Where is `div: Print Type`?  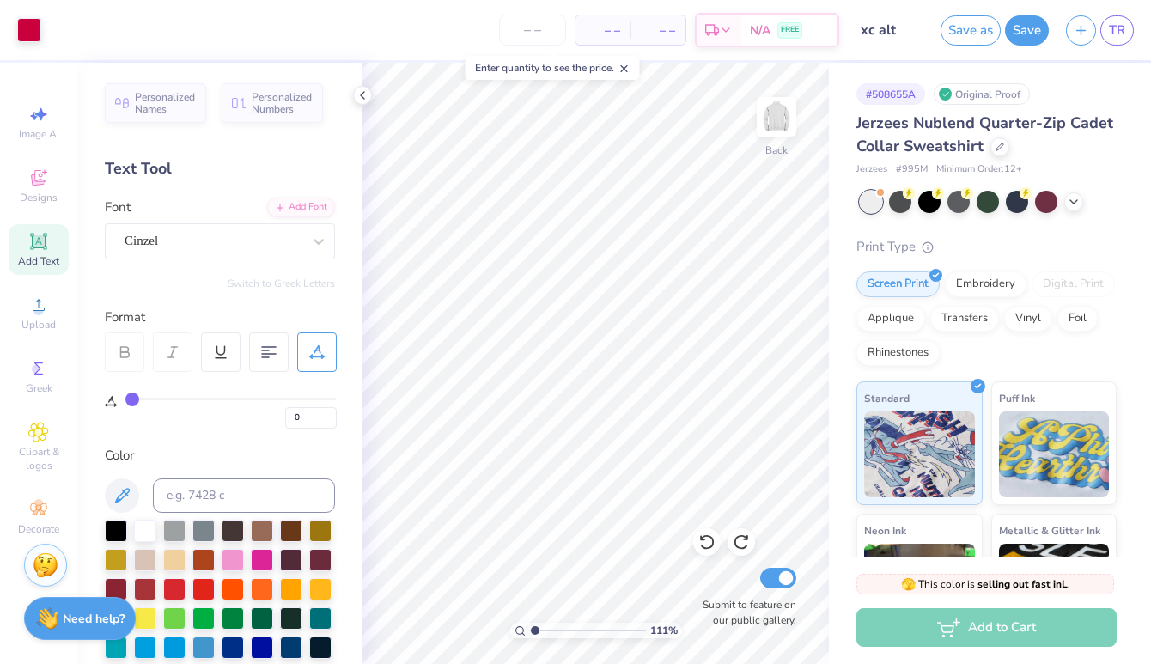 div: Print Type is located at coordinates (986, 247).